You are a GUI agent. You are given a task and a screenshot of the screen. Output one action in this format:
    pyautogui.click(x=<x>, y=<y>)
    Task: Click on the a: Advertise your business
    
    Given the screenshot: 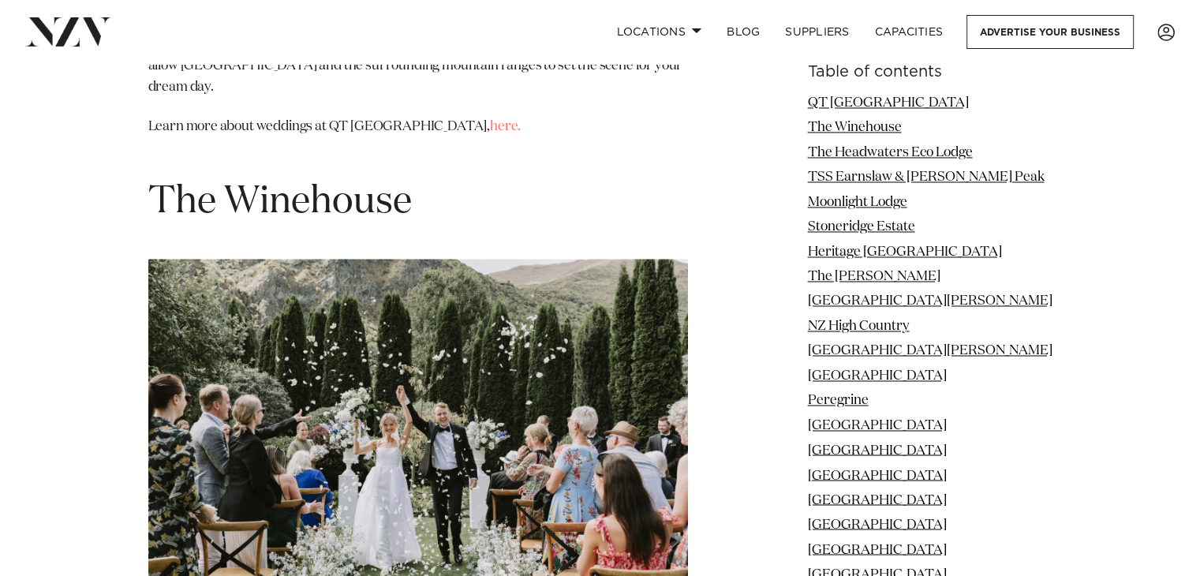 What is the action you would take?
    pyautogui.click(x=1050, y=32)
    